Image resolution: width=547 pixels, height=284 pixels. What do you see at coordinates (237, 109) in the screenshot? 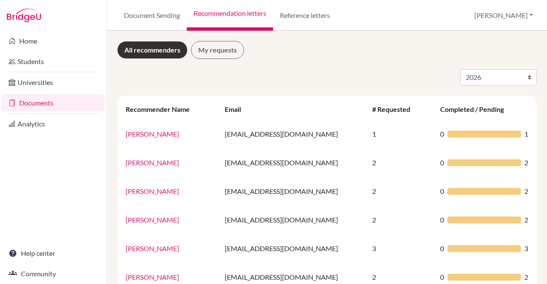
I see `div: Email` at bounding box center [237, 109].